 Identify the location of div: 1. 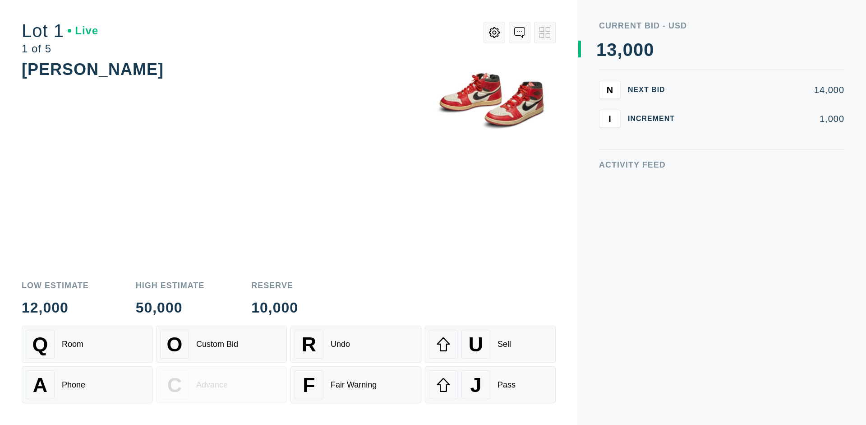
(601, 50).